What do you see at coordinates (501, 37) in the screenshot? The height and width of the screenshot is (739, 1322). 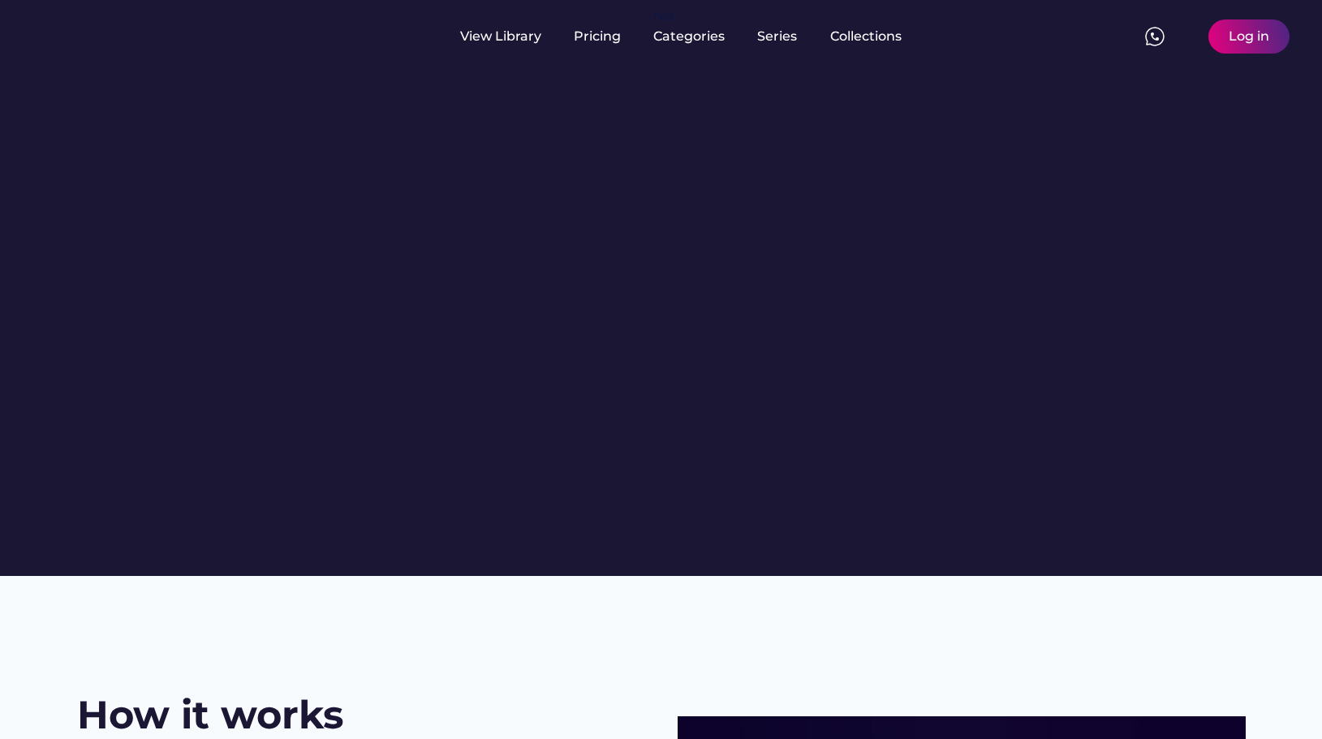 I see `div: View Library` at bounding box center [501, 37].